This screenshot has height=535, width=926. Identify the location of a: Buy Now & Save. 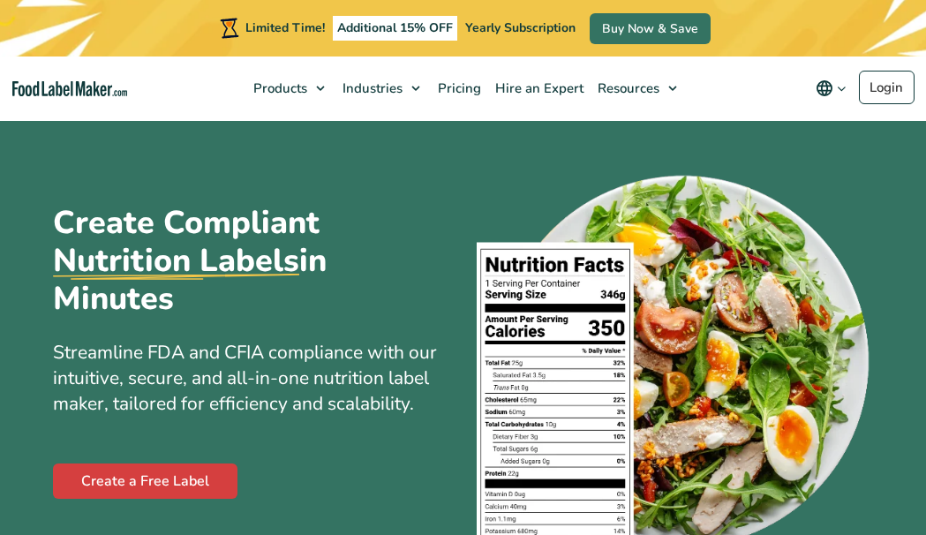
(650, 28).